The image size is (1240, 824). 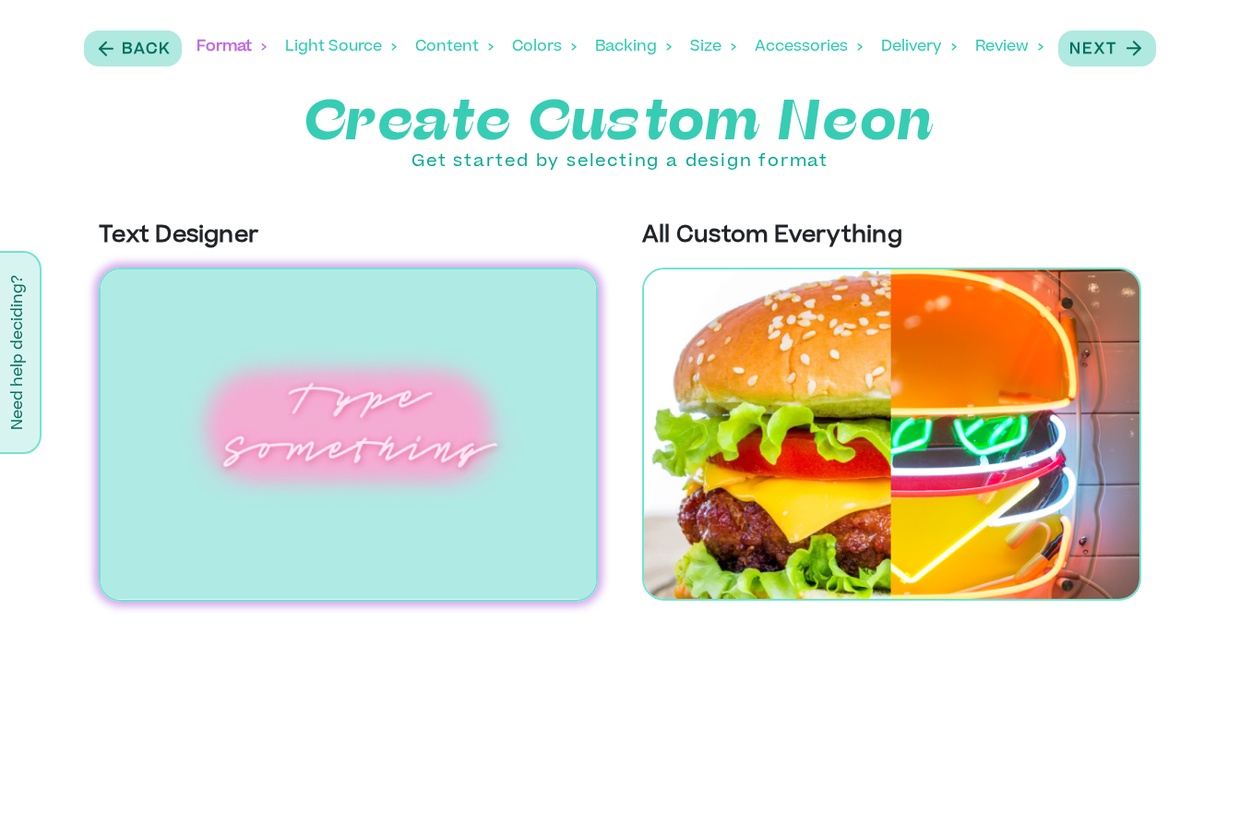 I want to click on div: Colors, so click(x=545, y=47).